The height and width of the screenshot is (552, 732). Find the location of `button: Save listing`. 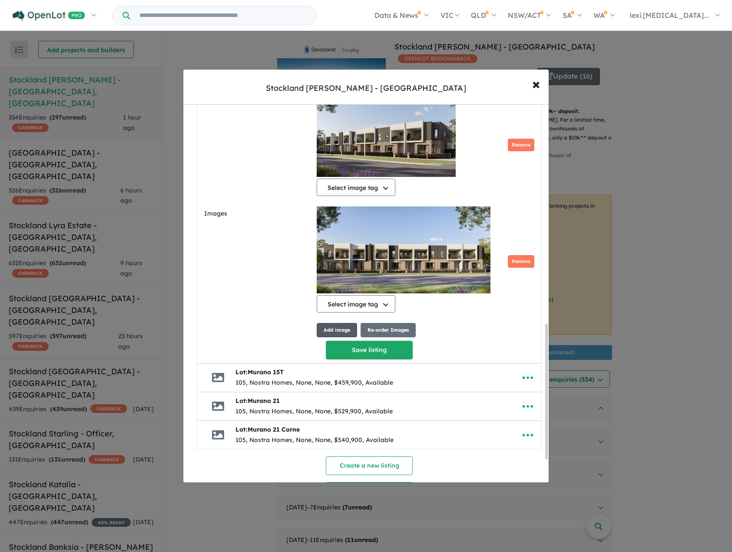

button: Save listing is located at coordinates (369, 350).